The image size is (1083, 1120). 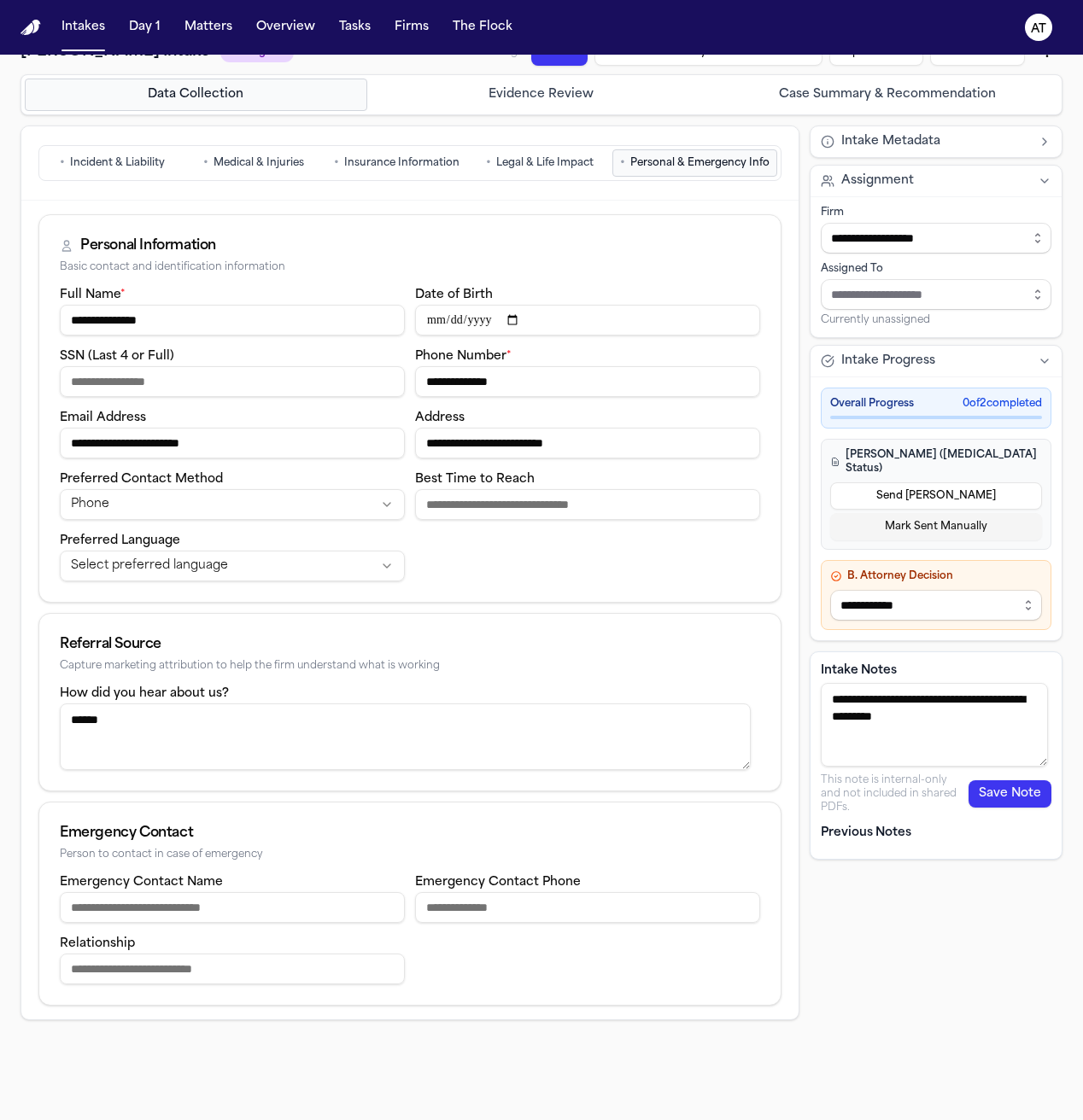 What do you see at coordinates (409, 834) in the screenshot?
I see `div: Emergency Contact` at bounding box center [409, 834].